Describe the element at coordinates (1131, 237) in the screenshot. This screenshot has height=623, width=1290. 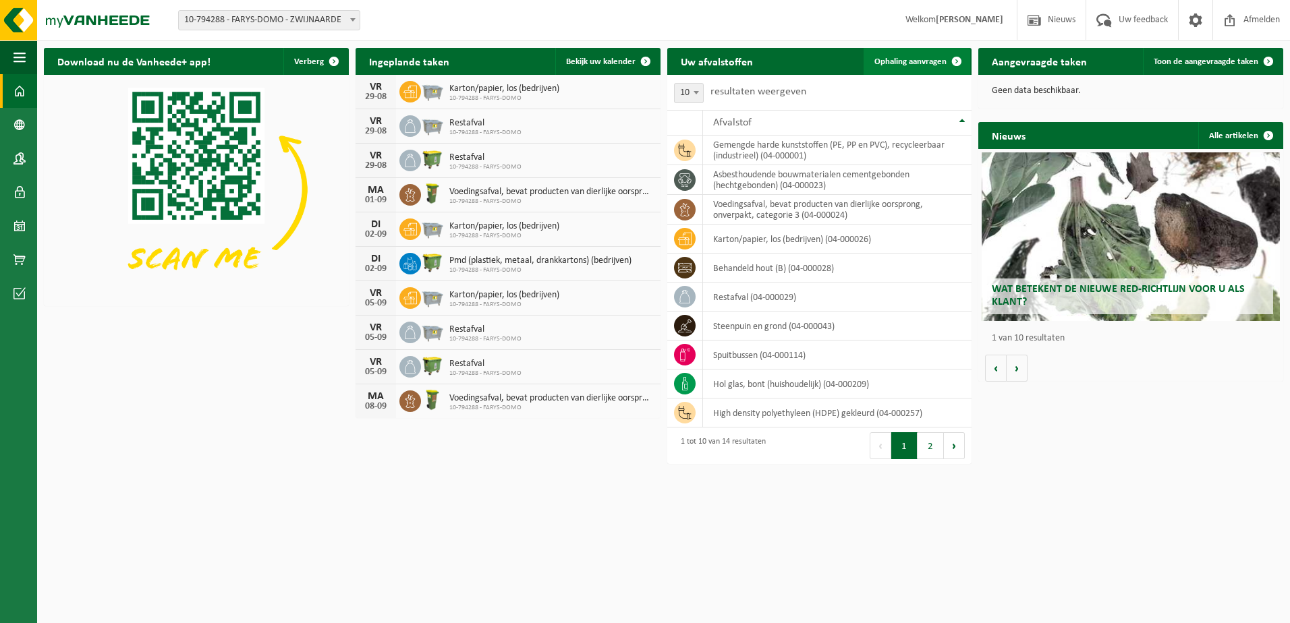
I see `a: Wat betekent de nieuwe RED-richtlijn voor u als klant?` at that location.